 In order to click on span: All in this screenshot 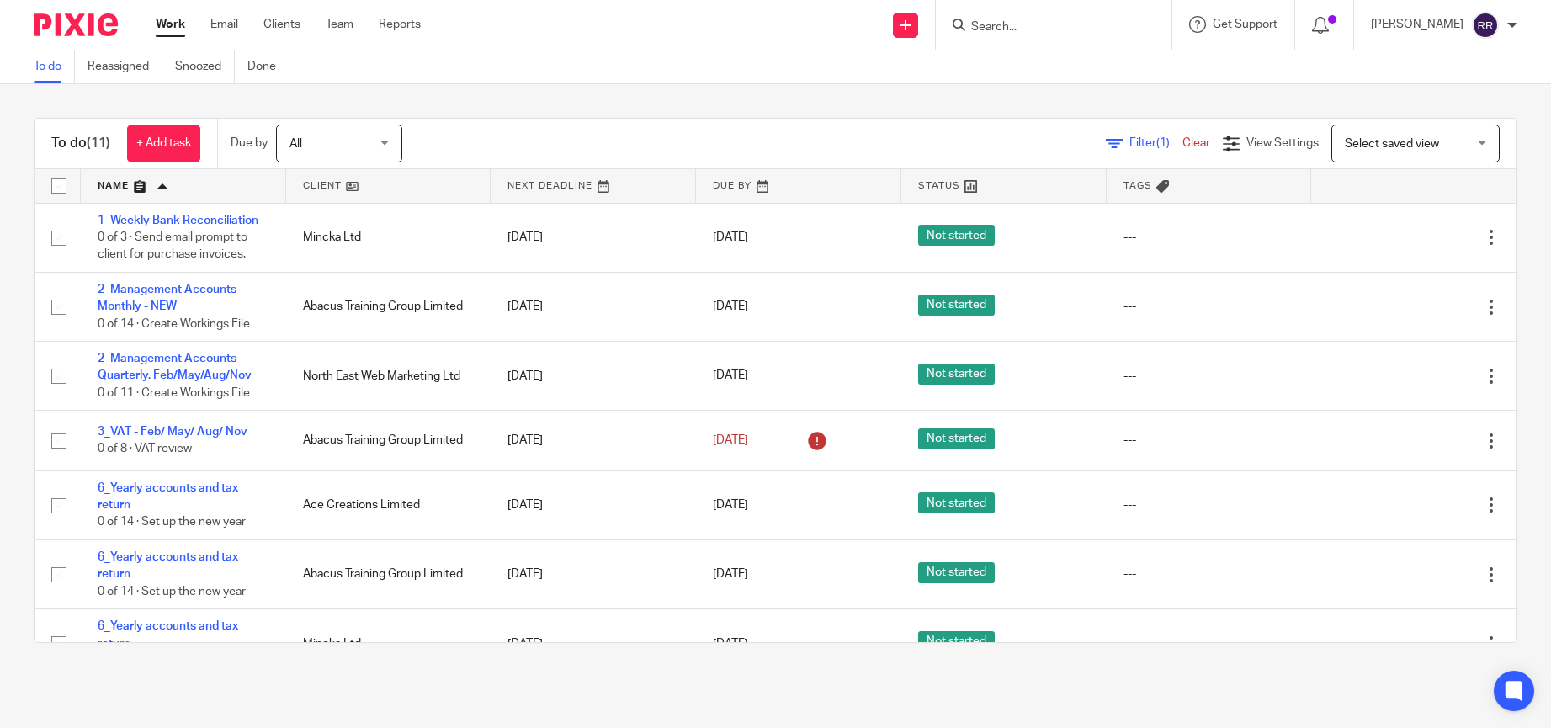, I will do `click(295, 144)`.